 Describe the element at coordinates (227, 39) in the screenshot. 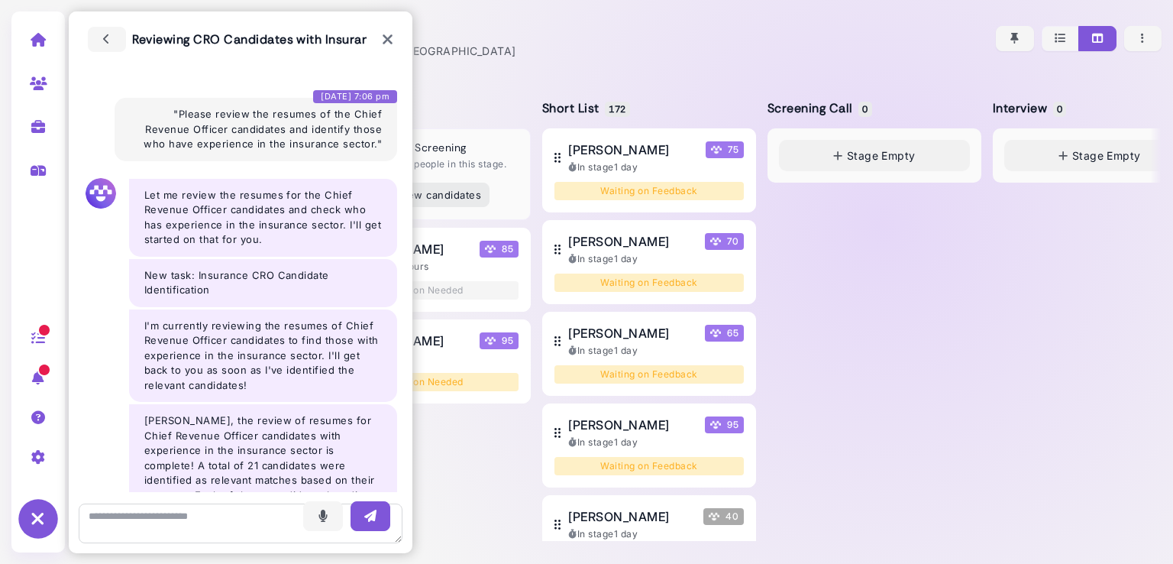

I see `h3: Reviewing CRO Candidates with Insurance Experience` at that location.